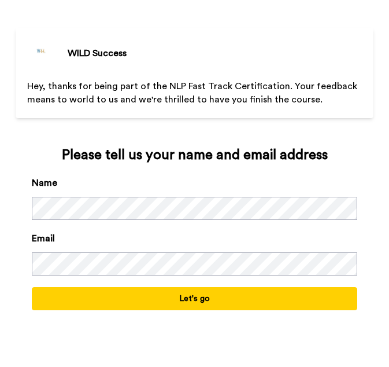 The image size is (389, 367). I want to click on div: Please tell us your name and email address, so click(194, 155).